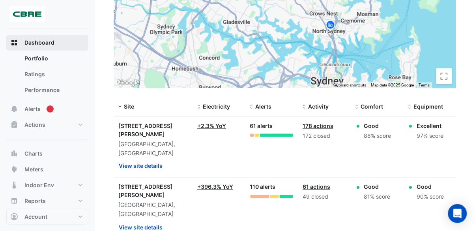  Describe the element at coordinates (316, 186) in the screenshot. I see `a: 61 actions` at that location.